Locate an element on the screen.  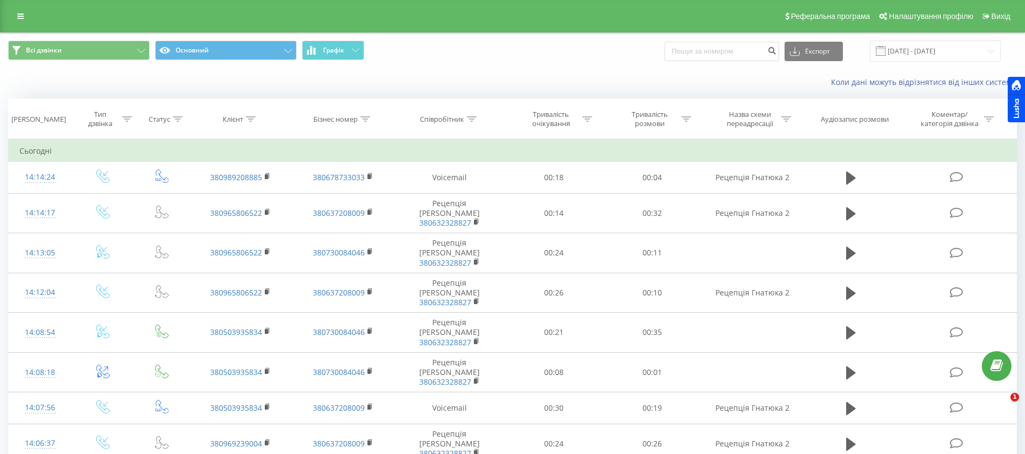
div: Назва схеми переадресації is located at coordinates (750, 119).